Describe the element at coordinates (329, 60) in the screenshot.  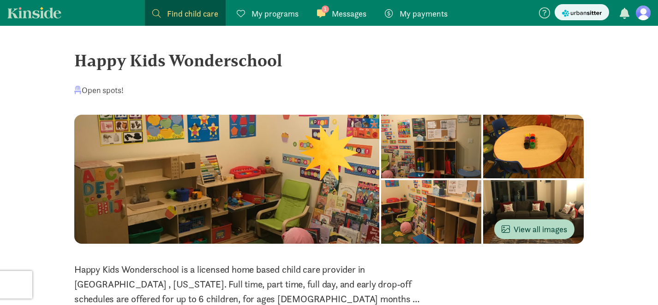
I see `div: Happy Kids Wonderschool` at that location.